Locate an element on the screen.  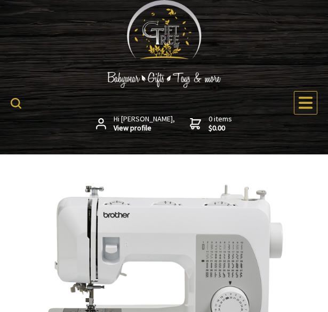
a: 0 items$0.00 is located at coordinates (210, 124).